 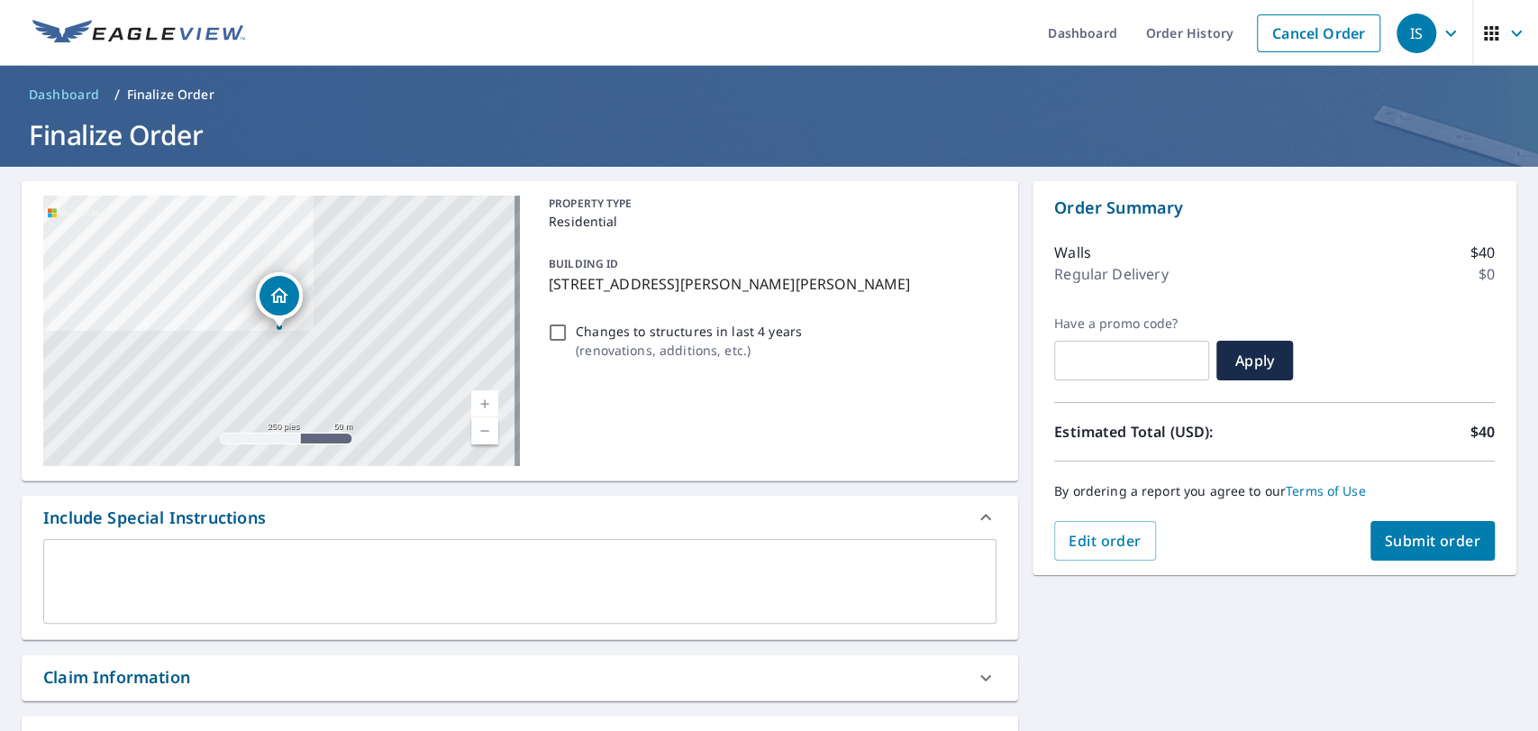 What do you see at coordinates (1111, 274) in the screenshot?
I see `p: Regular Delivery` at bounding box center [1111, 274].